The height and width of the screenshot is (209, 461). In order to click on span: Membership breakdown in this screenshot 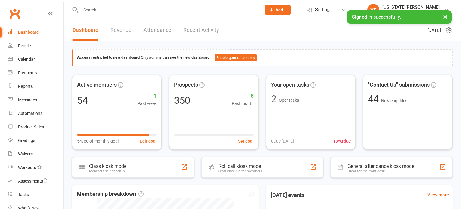, I will do `click(110, 194)`.